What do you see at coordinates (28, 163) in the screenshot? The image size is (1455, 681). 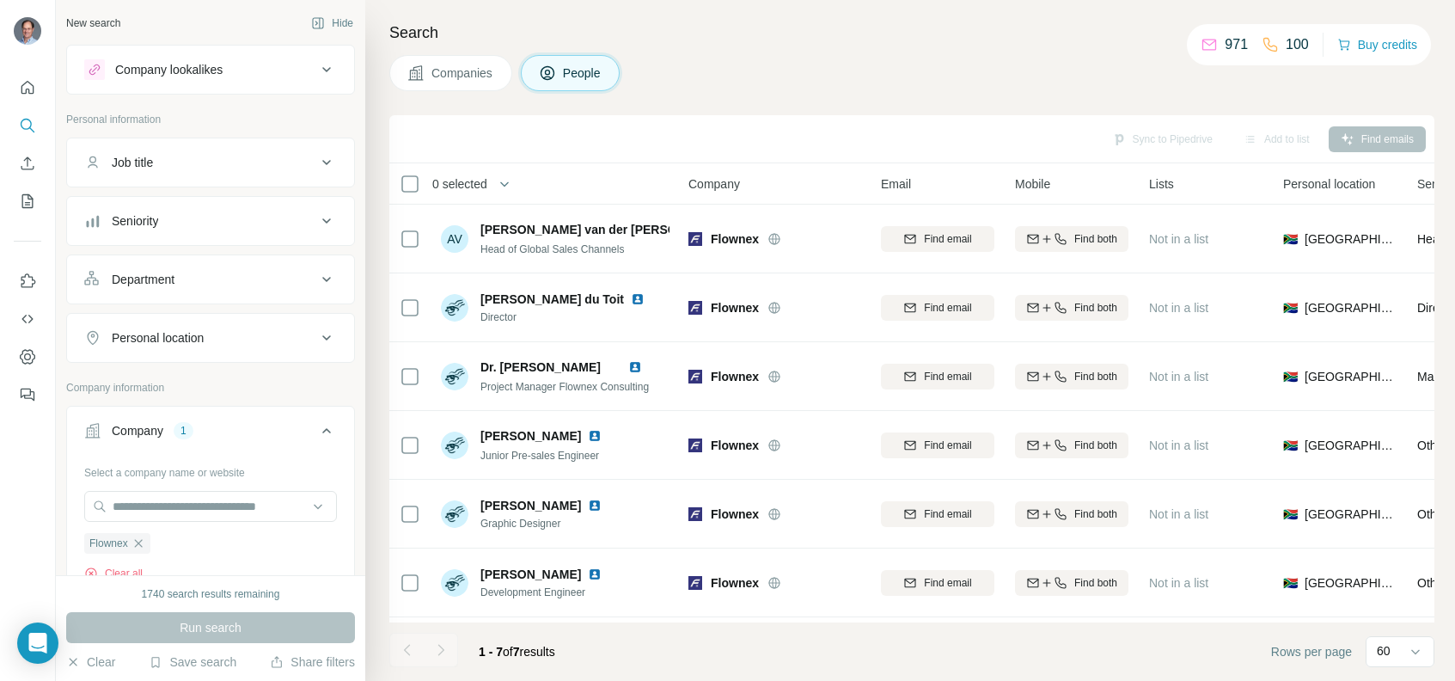 I see `button: Enrich CSV` at bounding box center [28, 163].